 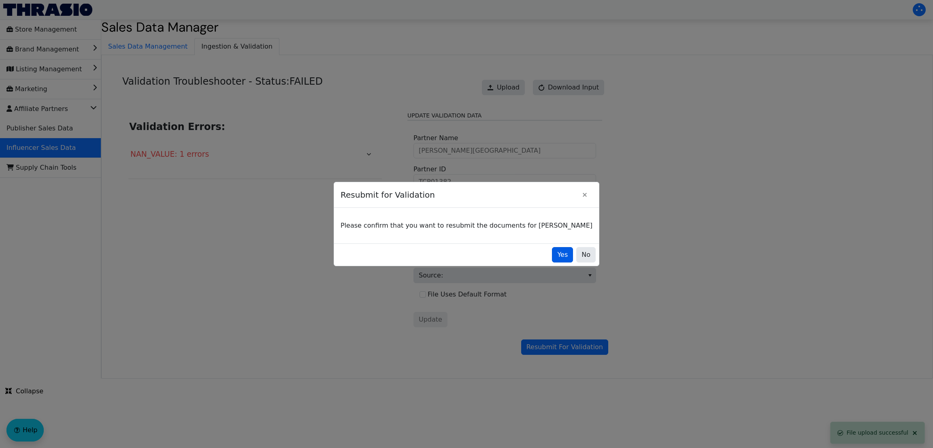 I want to click on span: Yes, so click(x=563, y=255).